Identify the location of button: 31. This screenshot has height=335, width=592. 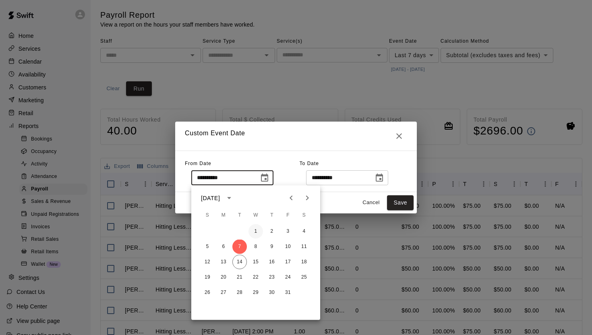
(288, 293).